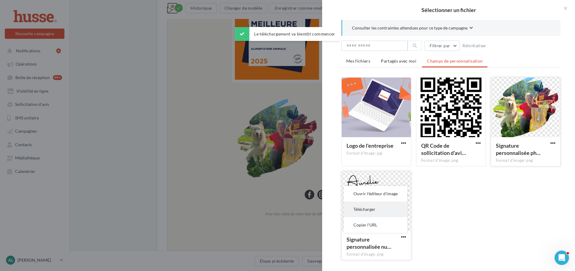 This screenshot has height=271, width=575. I want to click on button: Filtrer par, so click(442, 46).